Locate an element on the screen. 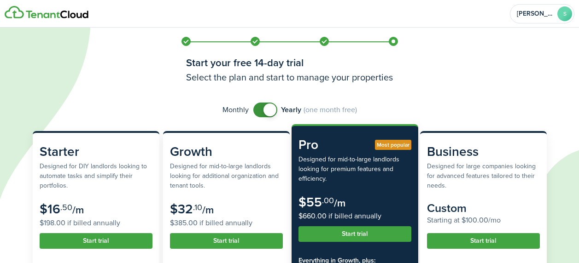  subscription-pricing-card-price-cents: .10 is located at coordinates (197, 208).